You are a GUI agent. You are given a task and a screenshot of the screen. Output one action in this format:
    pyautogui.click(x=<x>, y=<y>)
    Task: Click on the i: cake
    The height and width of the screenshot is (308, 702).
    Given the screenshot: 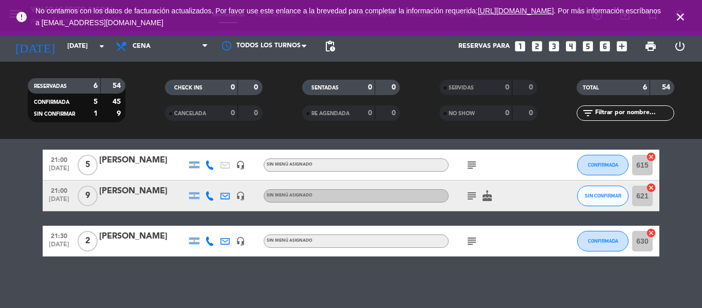 What is the action you would take?
    pyautogui.click(x=487, y=196)
    